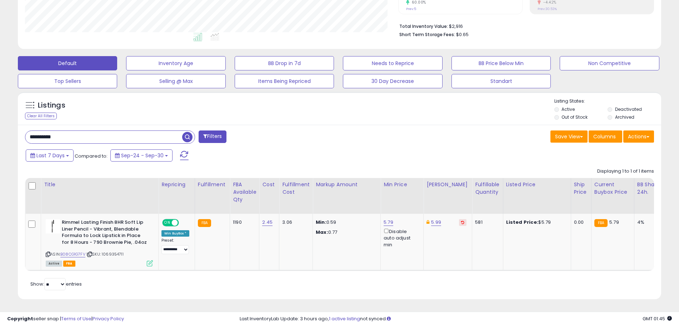 The height and width of the screenshot is (326, 679). Describe the element at coordinates (50, 155) in the screenshot. I see `button: Last 7 Days` at that location.